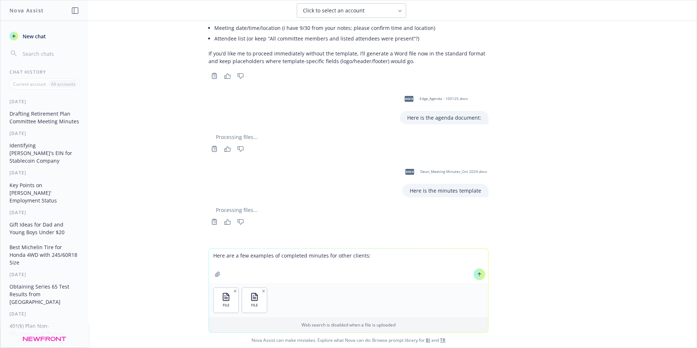 The image size is (697, 348). Describe the element at coordinates (444, 117) in the screenshot. I see `p: Here is the agenda document:` at that location.